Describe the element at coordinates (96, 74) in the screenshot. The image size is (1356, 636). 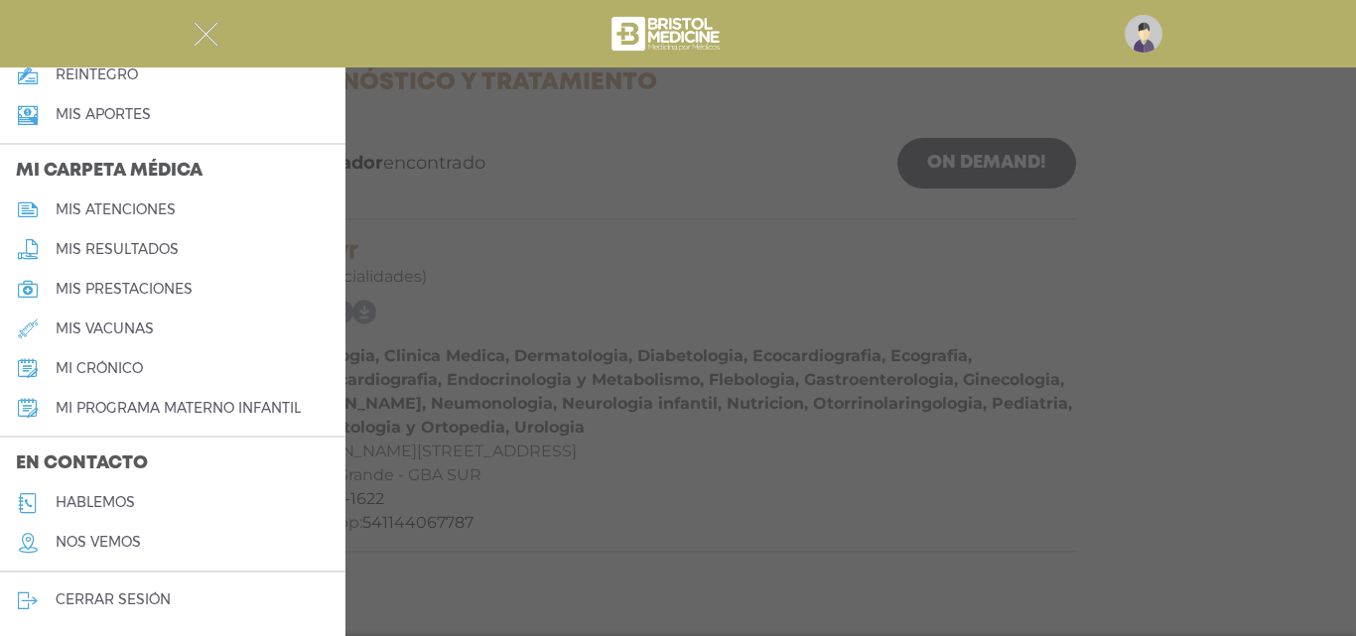
I see `h5: reintegro` at that location.